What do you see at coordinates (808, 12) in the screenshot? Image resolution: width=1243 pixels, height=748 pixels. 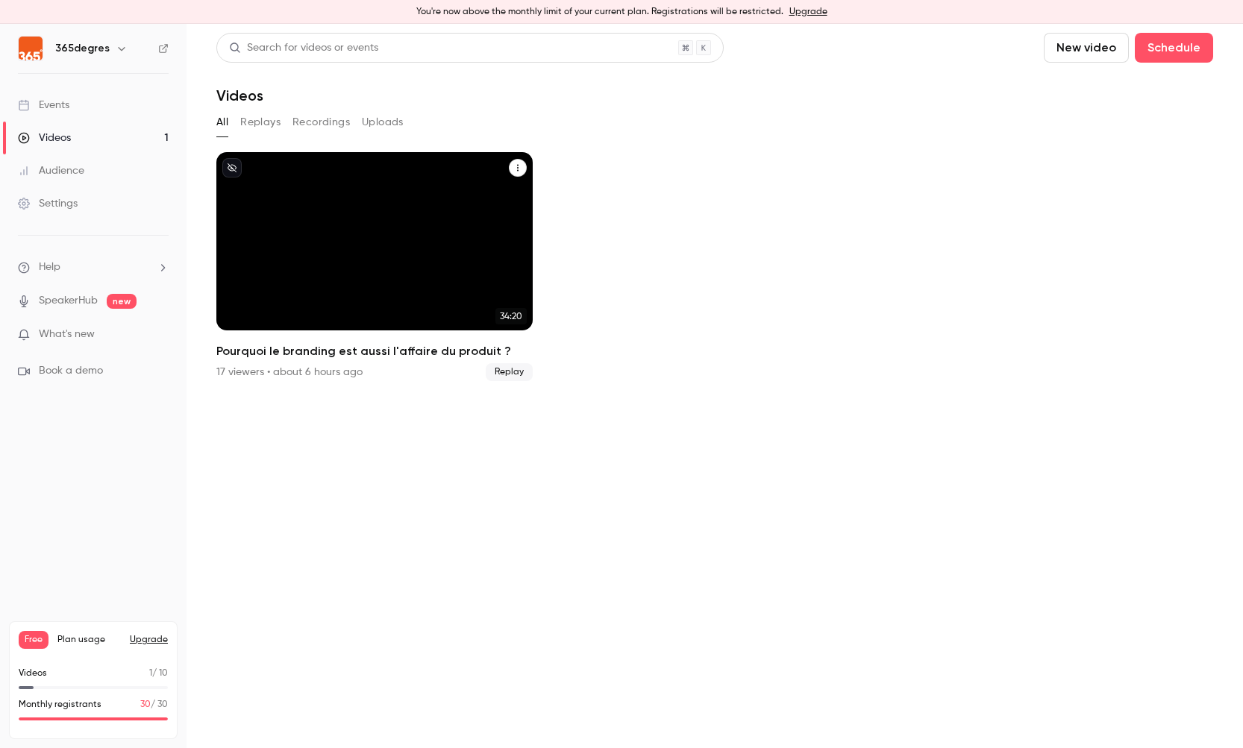 I see `a: Upgrade` at bounding box center [808, 12].